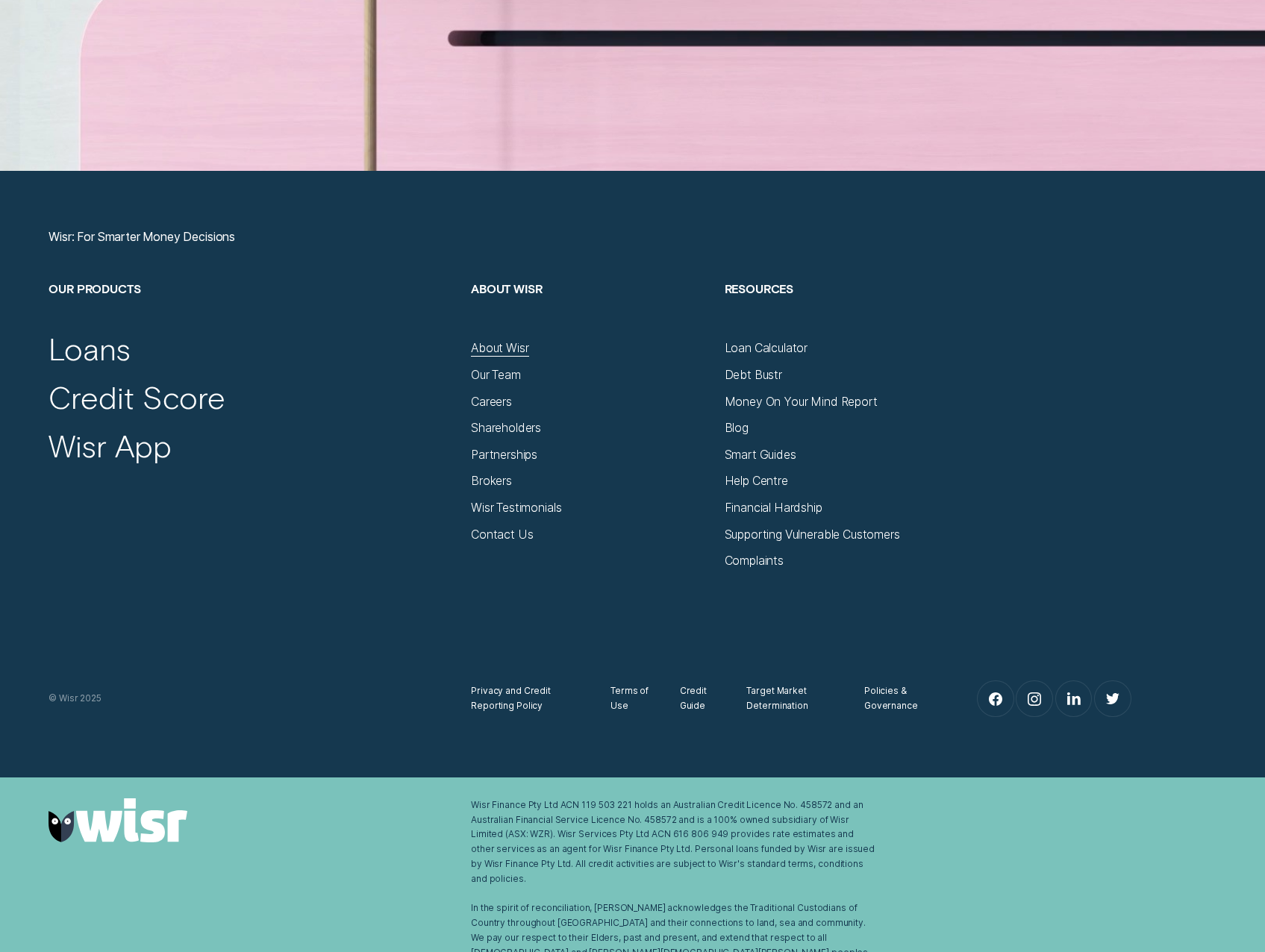  Describe the element at coordinates (753, 375) in the screenshot. I see `a: Debt Bustr` at that location.